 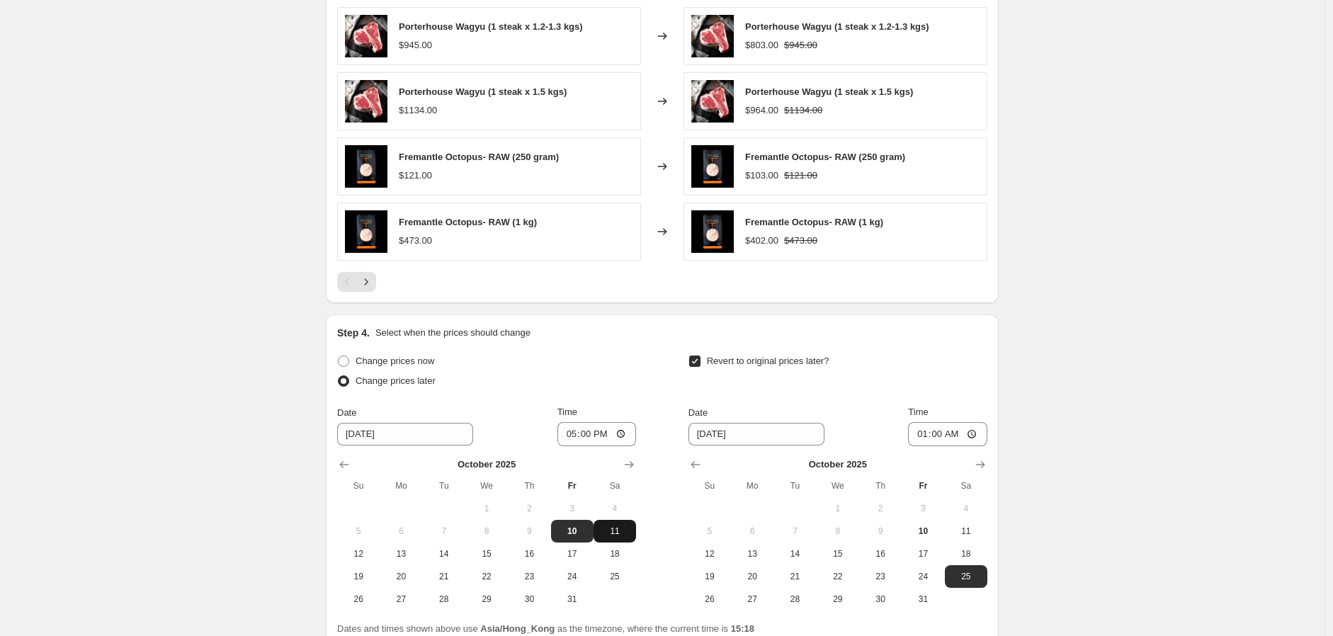 I want to click on div: $103.00, so click(x=761, y=176).